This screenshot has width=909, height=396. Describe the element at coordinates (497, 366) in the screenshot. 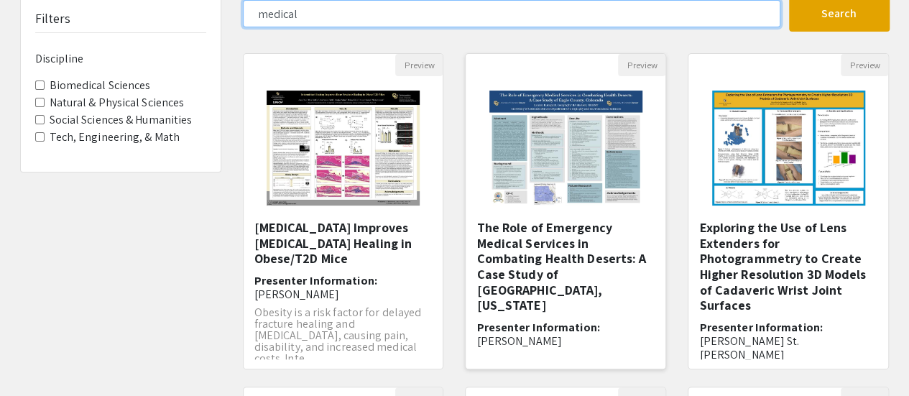

I see `span: Mentor:` at that location.